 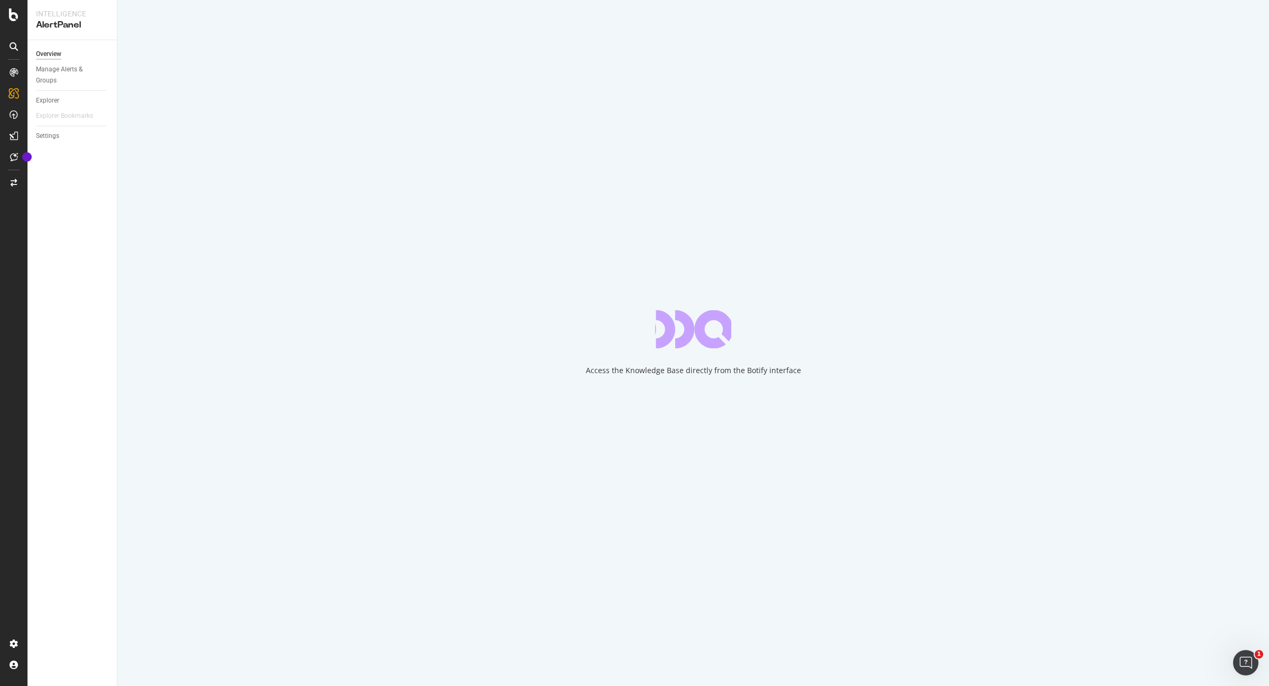 What do you see at coordinates (70, 116) in the screenshot?
I see `a: Explorer Bookmarks` at bounding box center [70, 116].